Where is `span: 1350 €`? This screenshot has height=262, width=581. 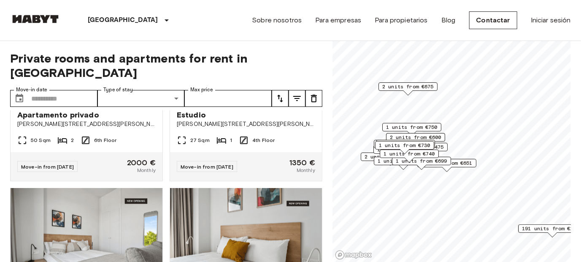 span: 1350 € is located at coordinates (302, 162).